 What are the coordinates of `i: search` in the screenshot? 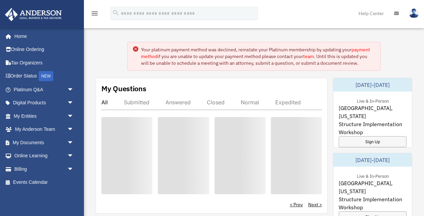 It's located at (116, 13).